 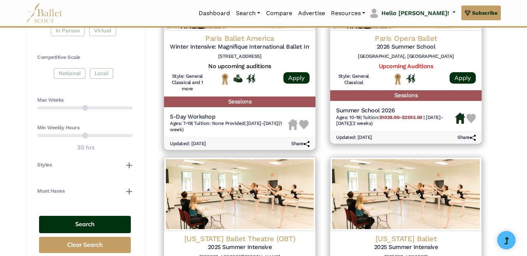 What do you see at coordinates (485, 13) in the screenshot?
I see `span: Subscribe` at bounding box center [485, 13].